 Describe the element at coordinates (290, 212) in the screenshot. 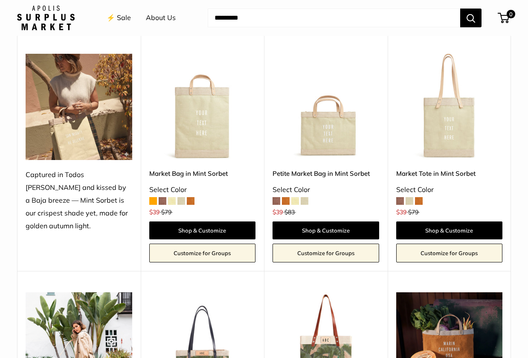

I see `span: $83` at that location.